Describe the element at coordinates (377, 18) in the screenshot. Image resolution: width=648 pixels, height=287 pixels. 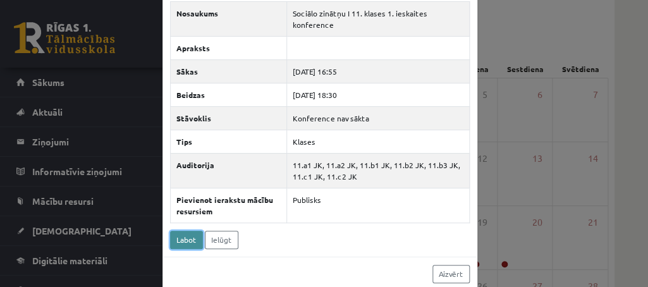
I see `td: Sociālo zinātņu I 11. klases 1. ieskaites konference` at that location.